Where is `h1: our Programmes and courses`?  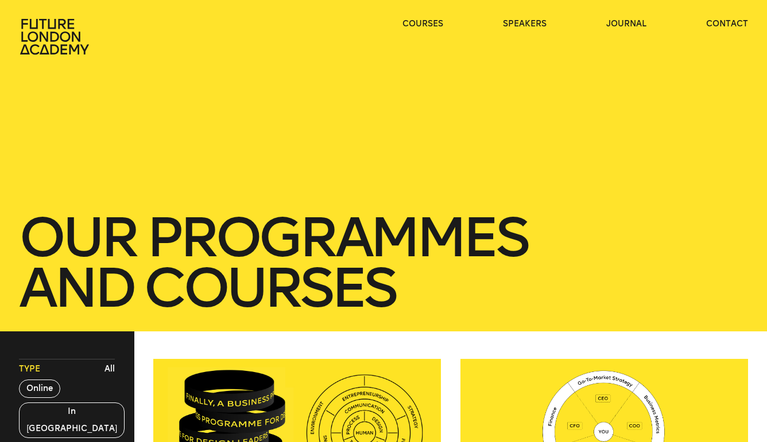
h1: our Programmes and courses is located at coordinates (383, 263).